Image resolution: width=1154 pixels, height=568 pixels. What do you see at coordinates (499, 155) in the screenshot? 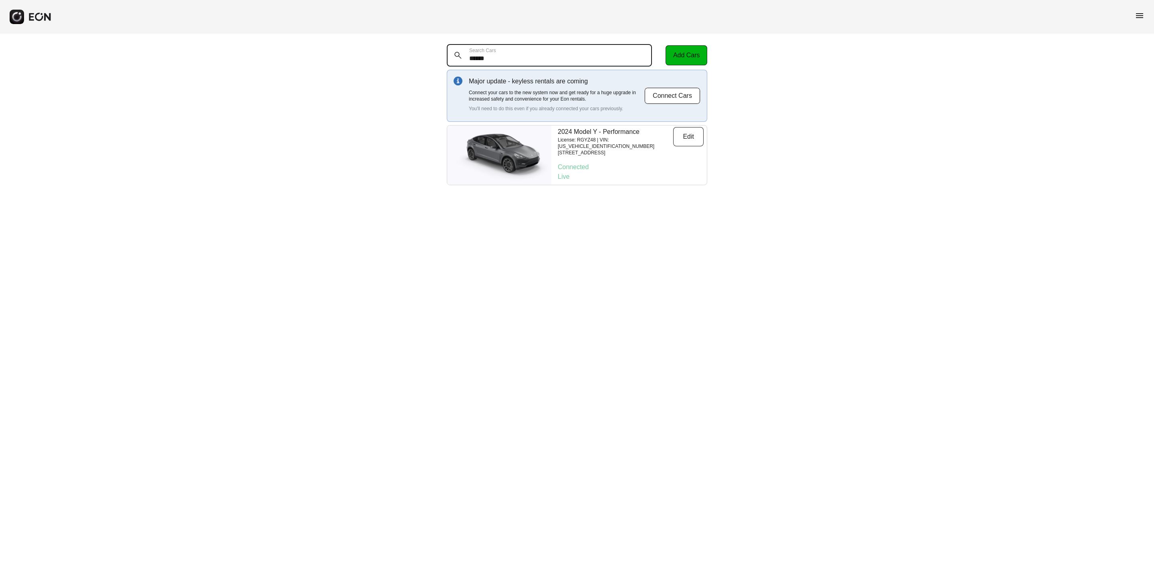
I see `img: car` at bounding box center [499, 155].